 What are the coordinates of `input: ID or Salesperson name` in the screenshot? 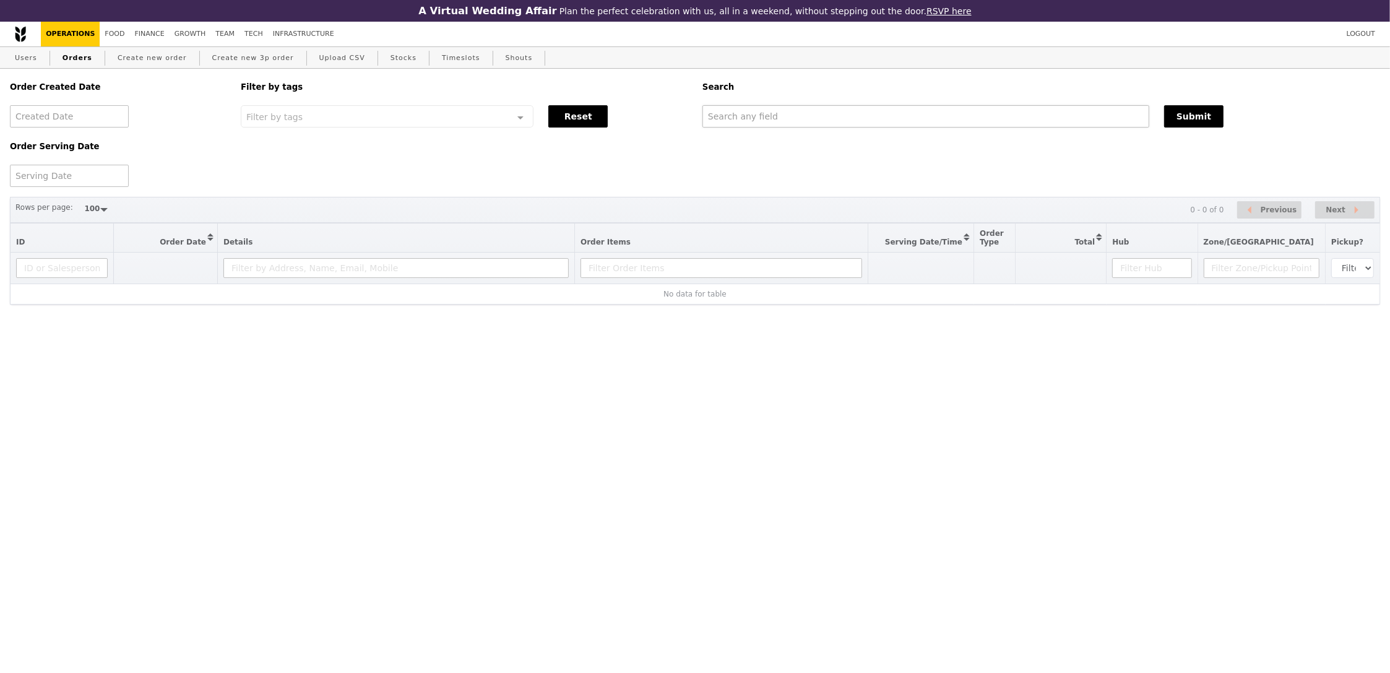 It's located at (62, 268).